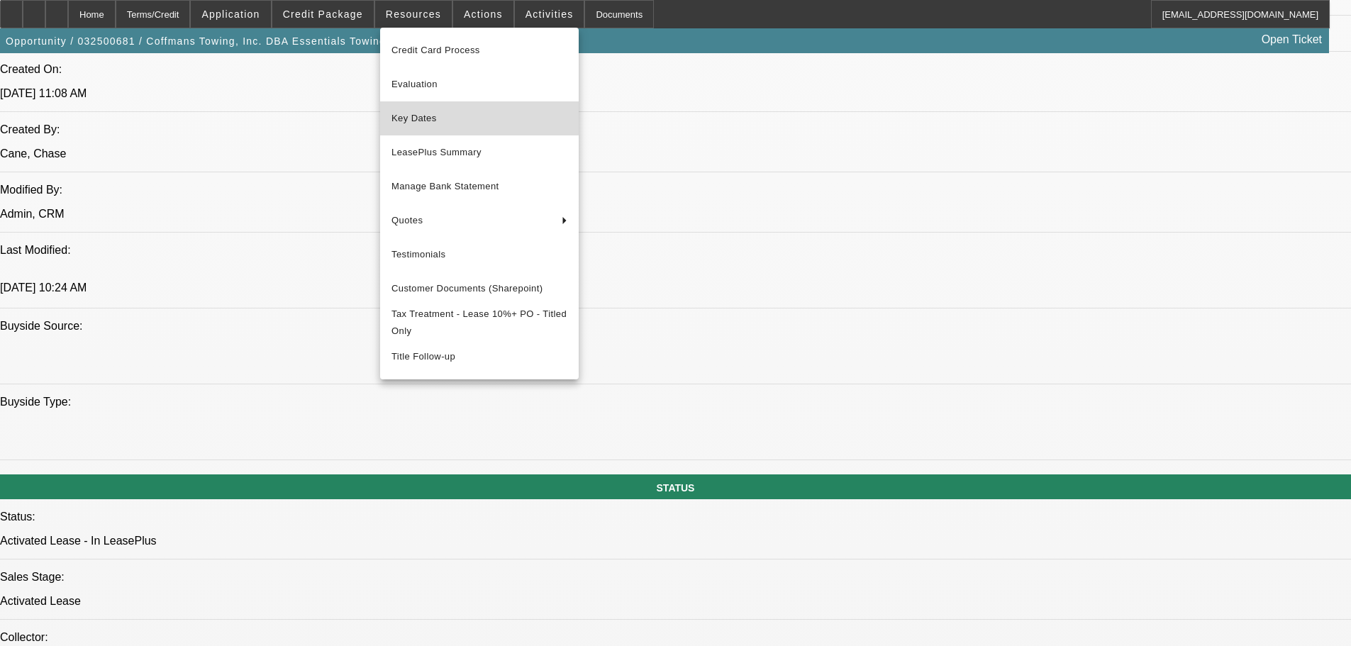 This screenshot has width=1351, height=646. I want to click on span: LeasePlus Summary, so click(479, 152).